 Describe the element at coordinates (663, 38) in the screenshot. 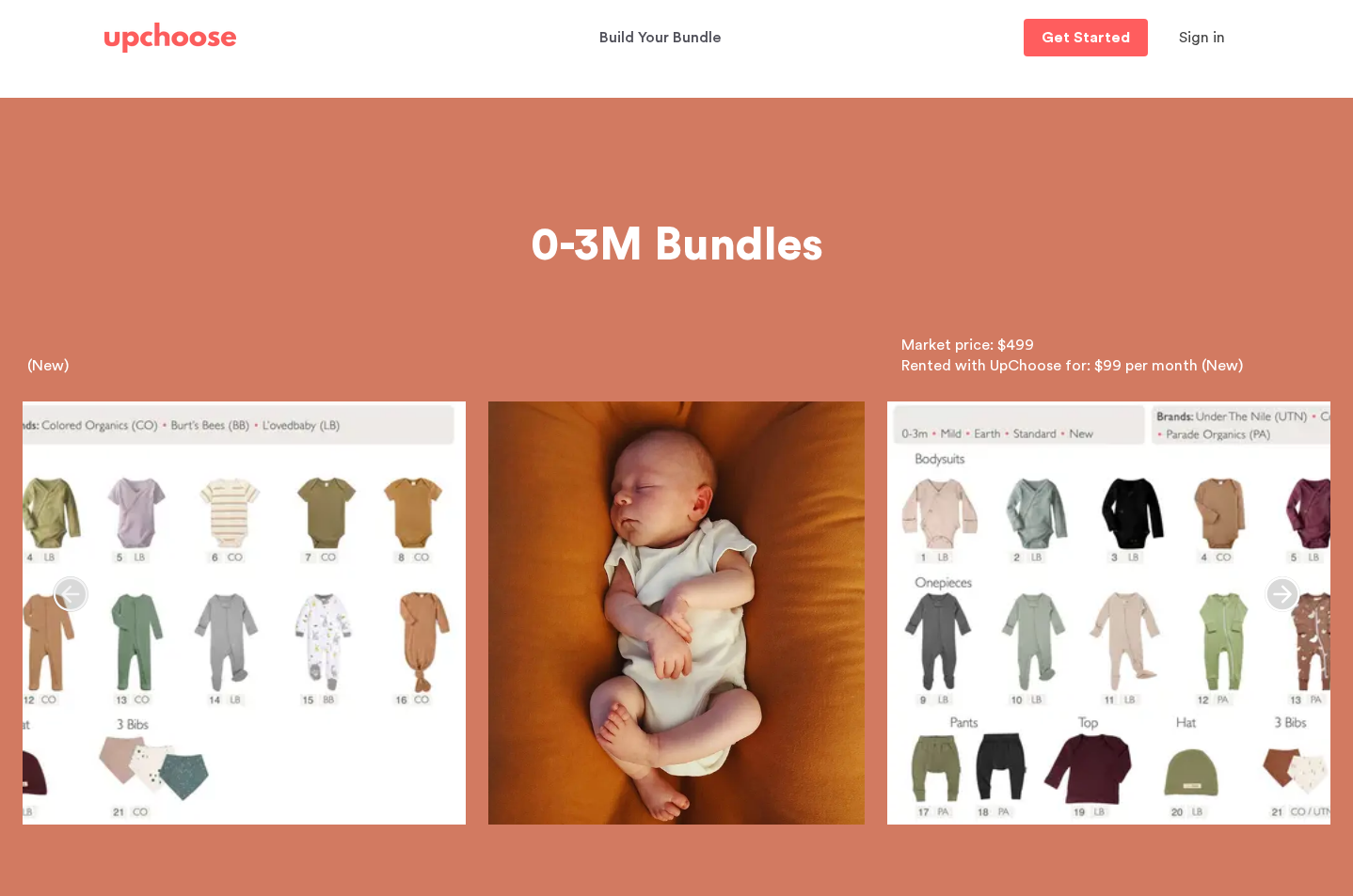

I see `a: Build Your Bundle` at that location.